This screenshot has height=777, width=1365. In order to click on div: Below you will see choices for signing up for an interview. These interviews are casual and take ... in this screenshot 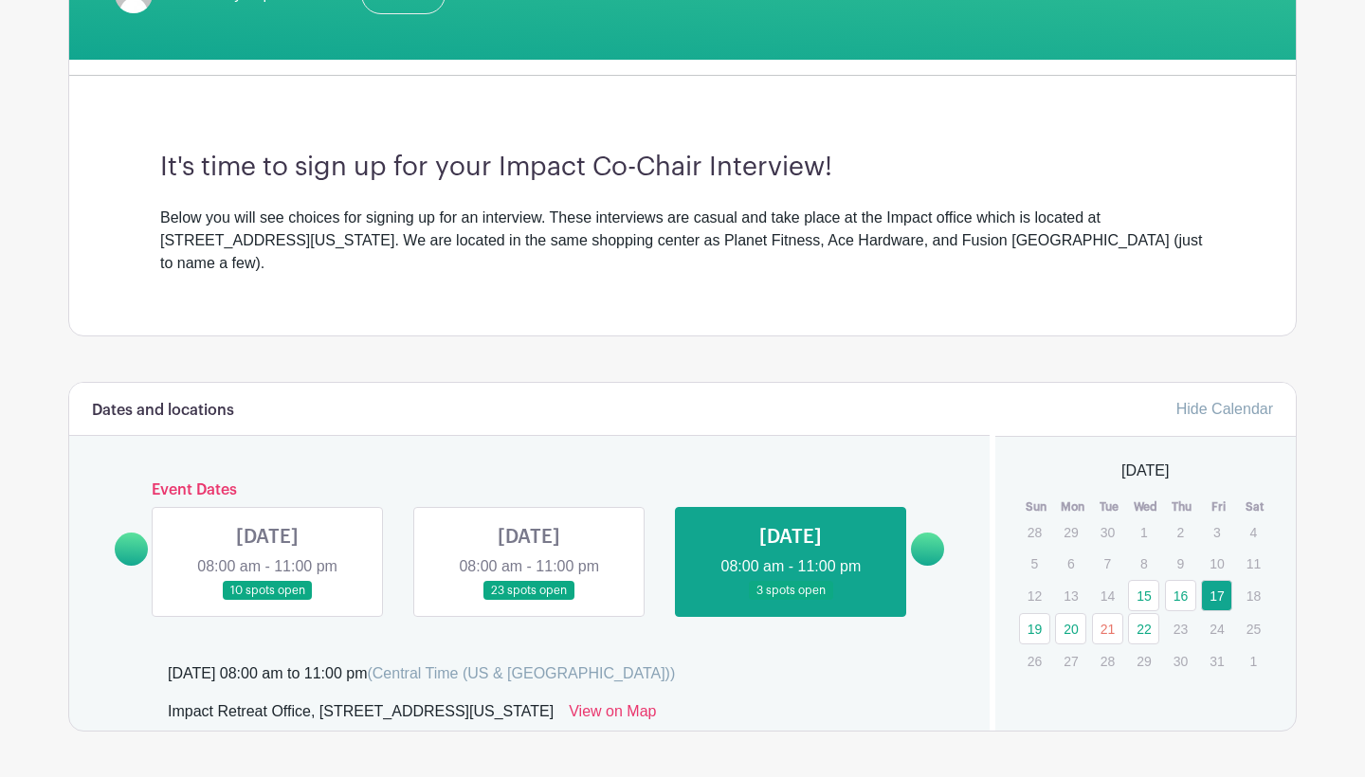, I will do `click(683, 241)`.